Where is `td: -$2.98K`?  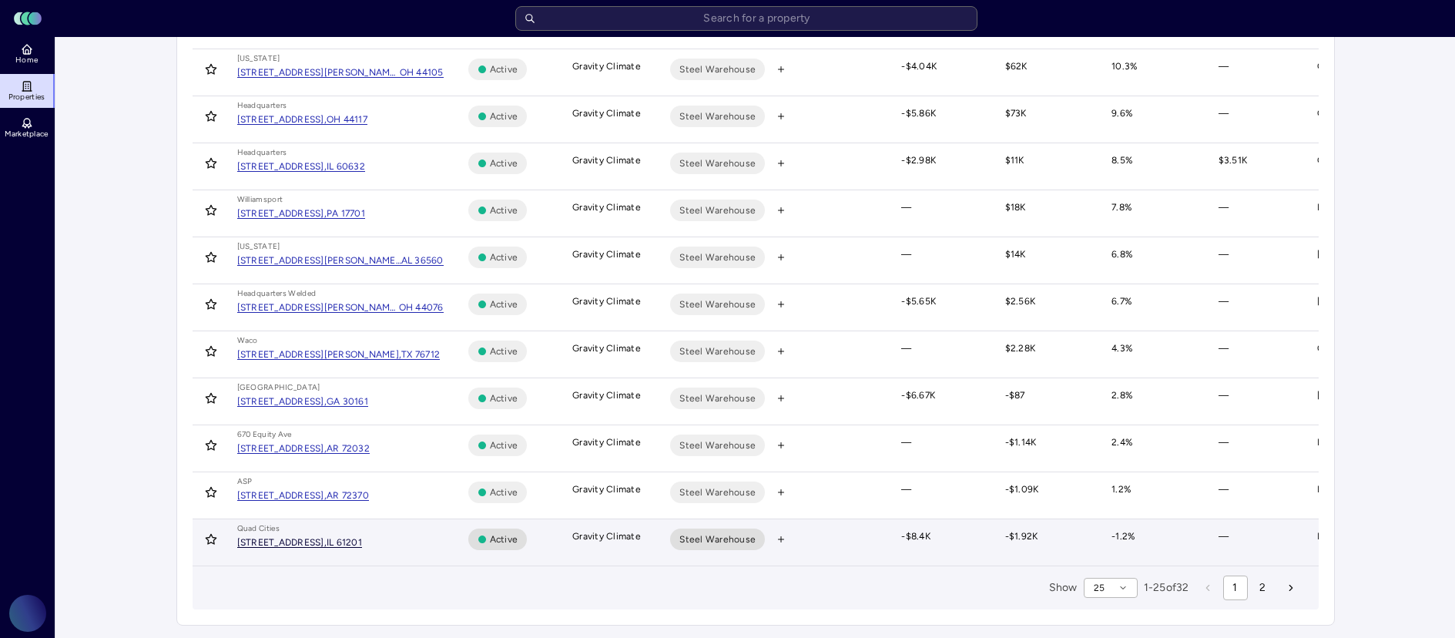 td: -$2.98K is located at coordinates (941, 166).